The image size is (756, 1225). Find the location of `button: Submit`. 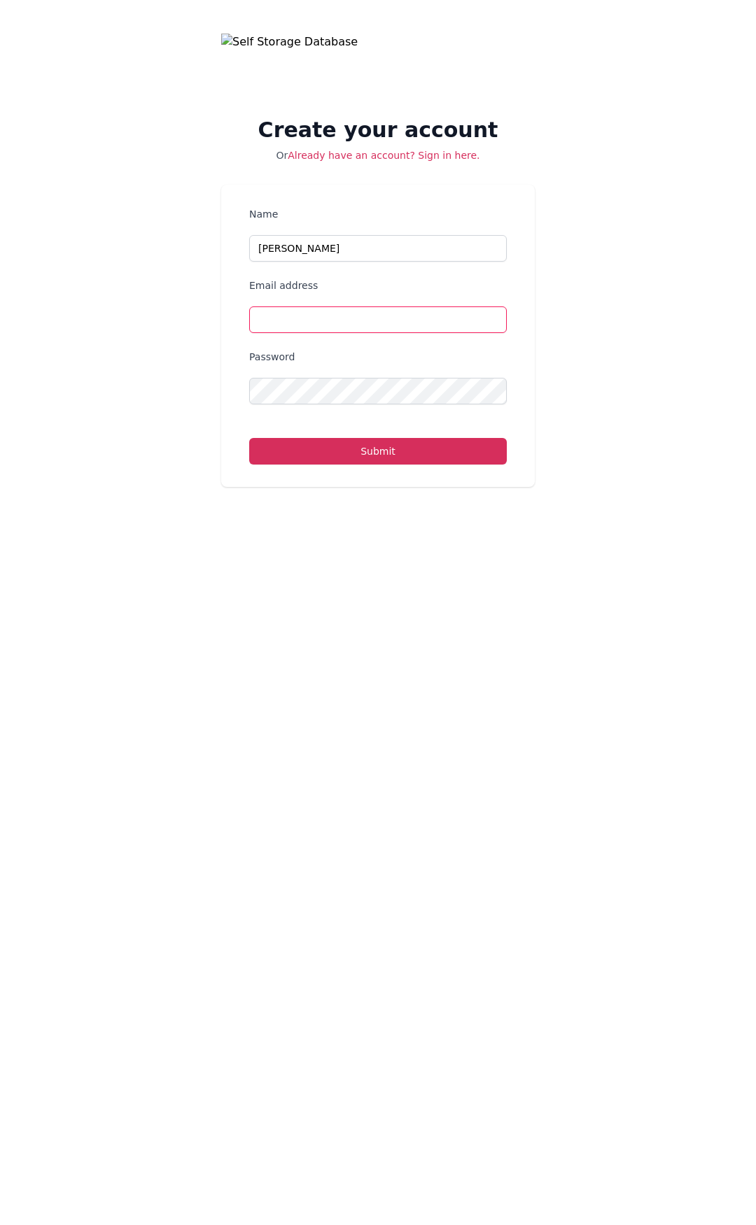

button: Submit is located at coordinates (378, 451).